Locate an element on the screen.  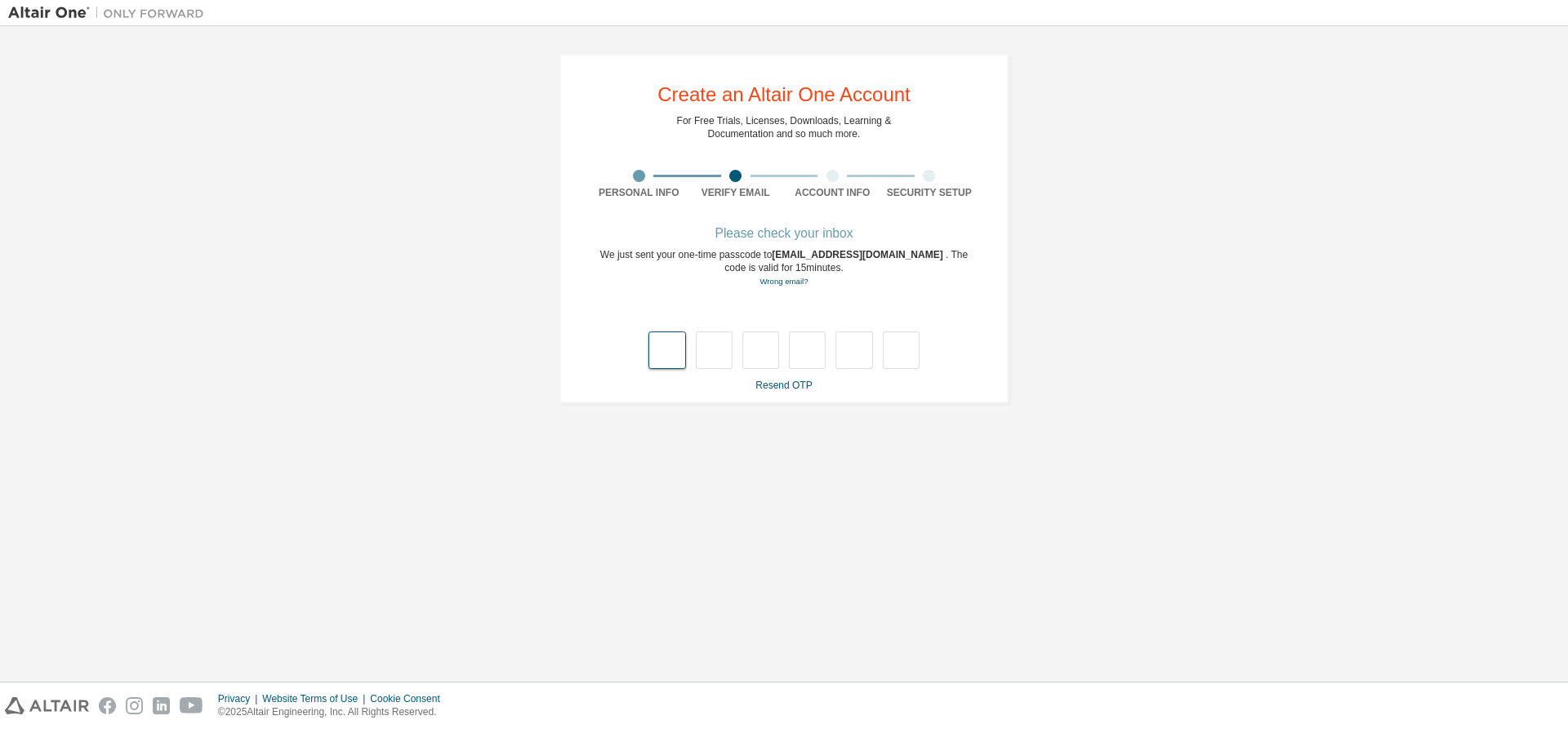
a: Go back to the registration form is located at coordinates (783, 281).